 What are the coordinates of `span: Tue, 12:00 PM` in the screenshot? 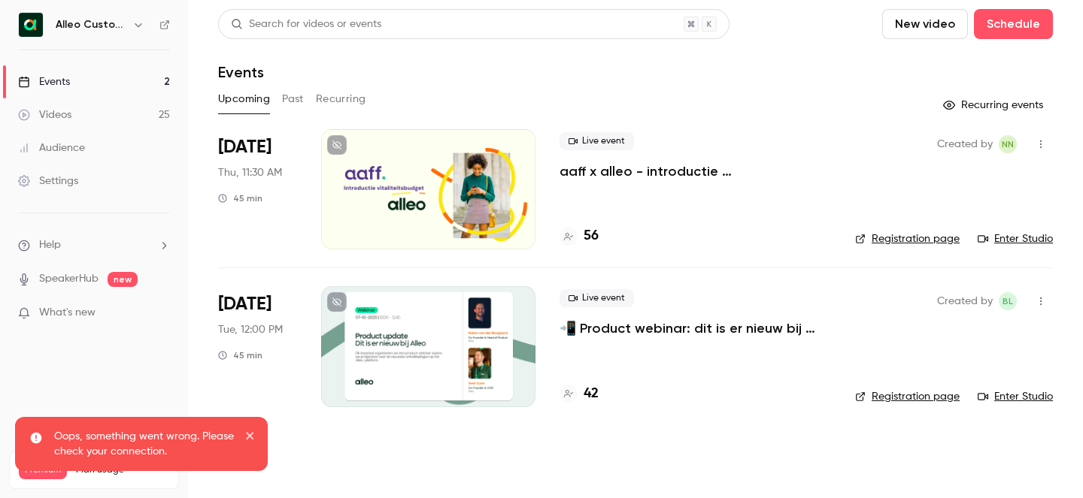 It's located at (250, 330).